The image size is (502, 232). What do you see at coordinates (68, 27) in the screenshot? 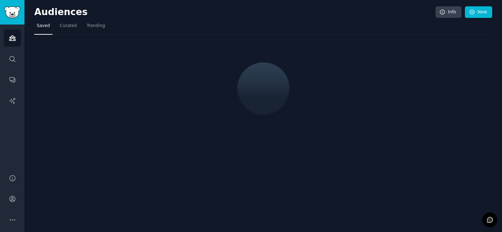
I see `a: Curated` at bounding box center [68, 27].